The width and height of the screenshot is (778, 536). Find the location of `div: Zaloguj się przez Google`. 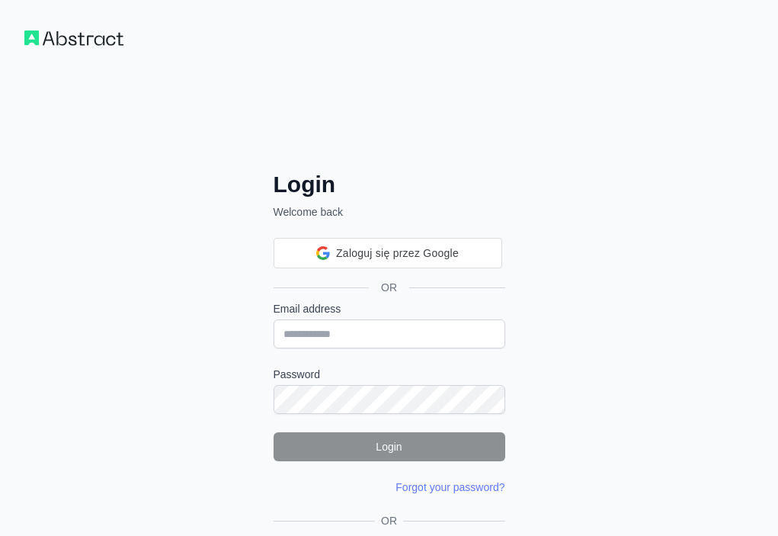

div: Zaloguj się przez Google is located at coordinates (388, 253).